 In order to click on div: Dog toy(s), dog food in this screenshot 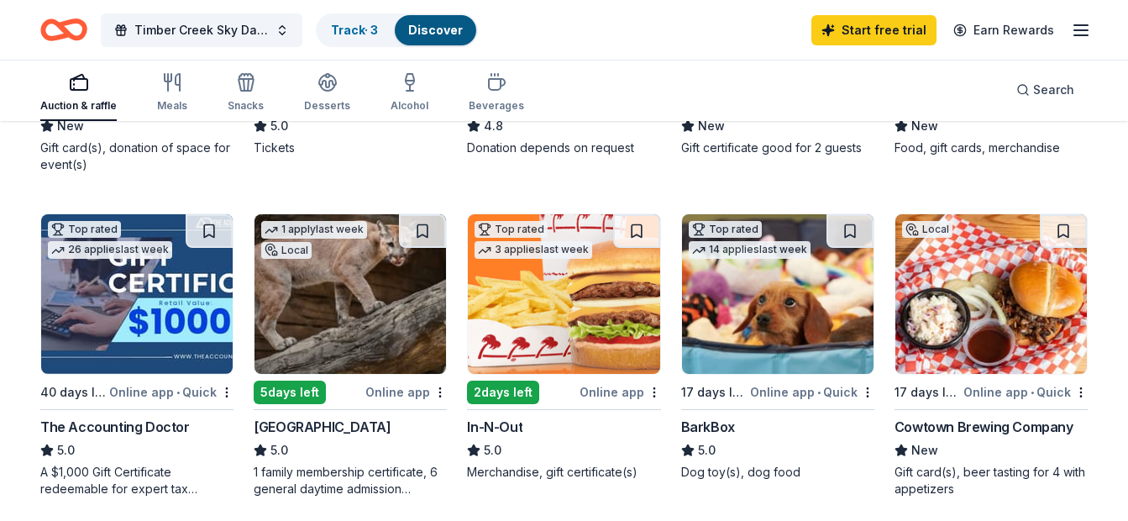, I will do `click(778, 472)`.